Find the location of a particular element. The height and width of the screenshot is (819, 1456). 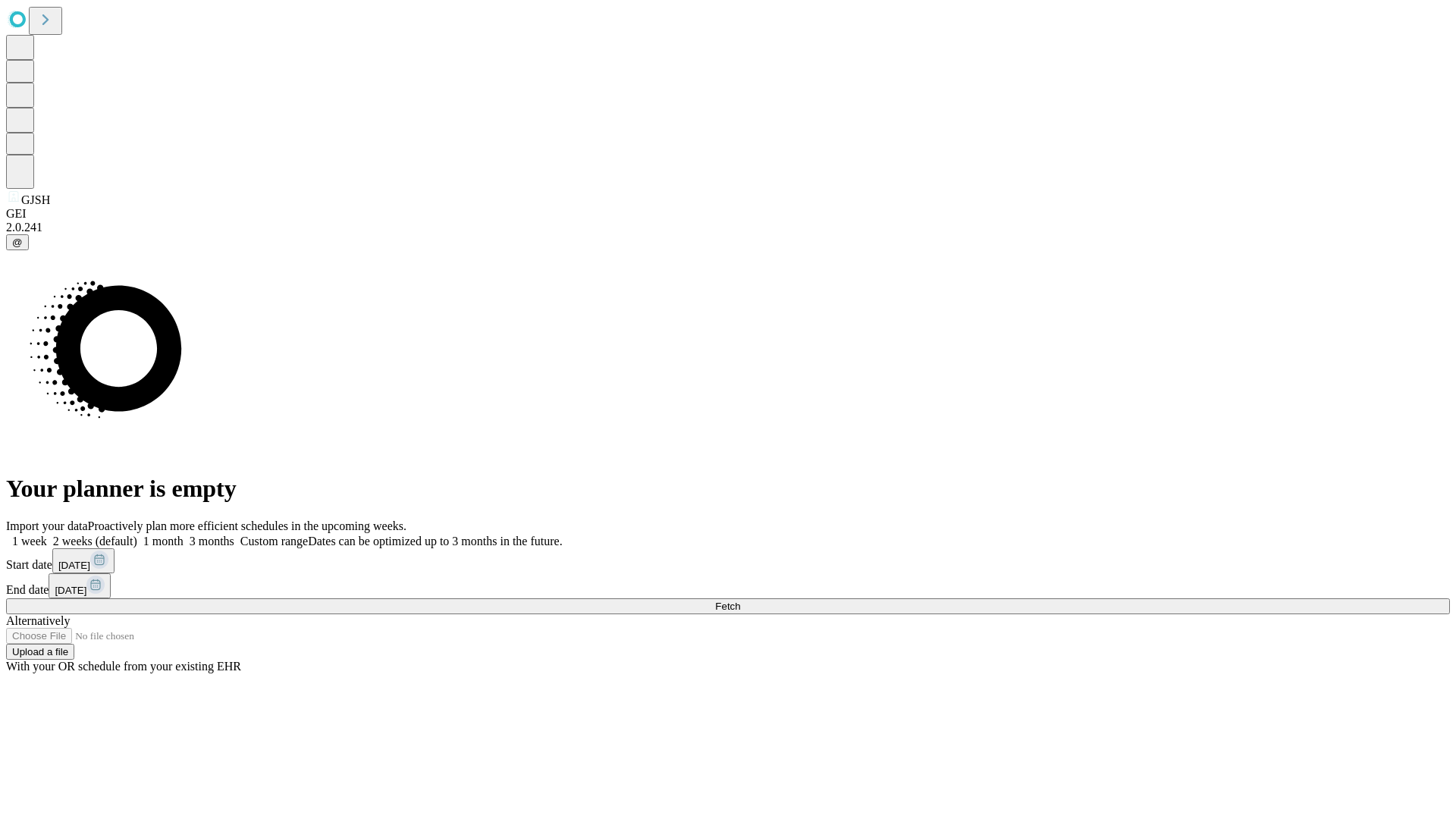

button: Upload a file is located at coordinates (40, 651).